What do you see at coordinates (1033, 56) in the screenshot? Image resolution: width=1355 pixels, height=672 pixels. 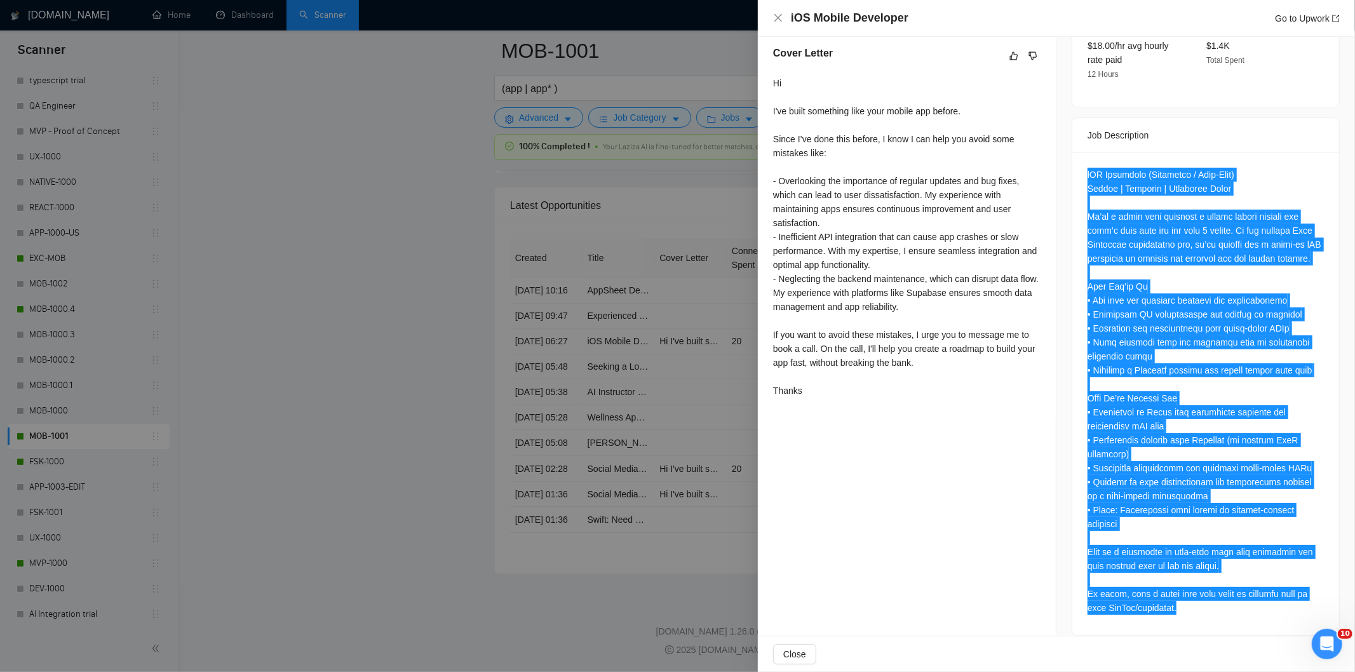 I see `button: dislike` at bounding box center [1033, 56].